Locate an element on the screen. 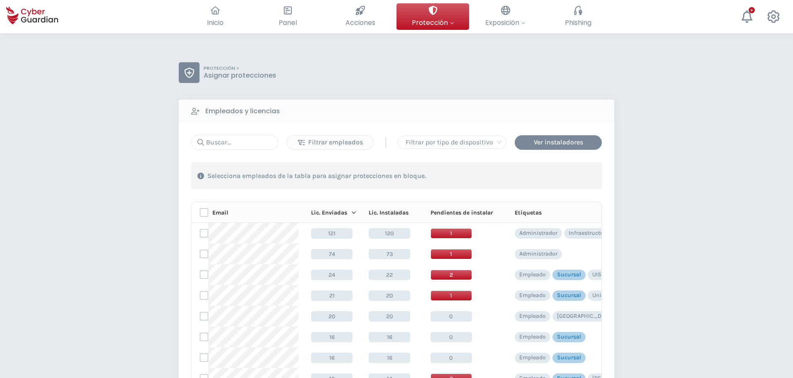 The image size is (793, 378). span: Exposición is located at coordinates (505, 22).